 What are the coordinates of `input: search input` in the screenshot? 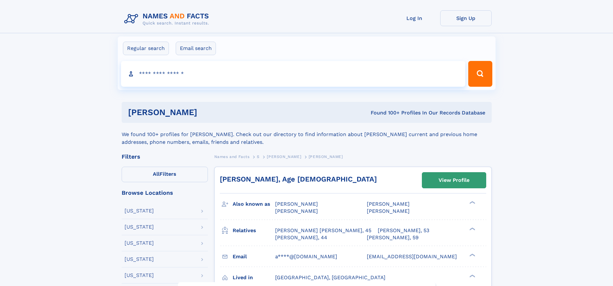 It's located at (293, 74).